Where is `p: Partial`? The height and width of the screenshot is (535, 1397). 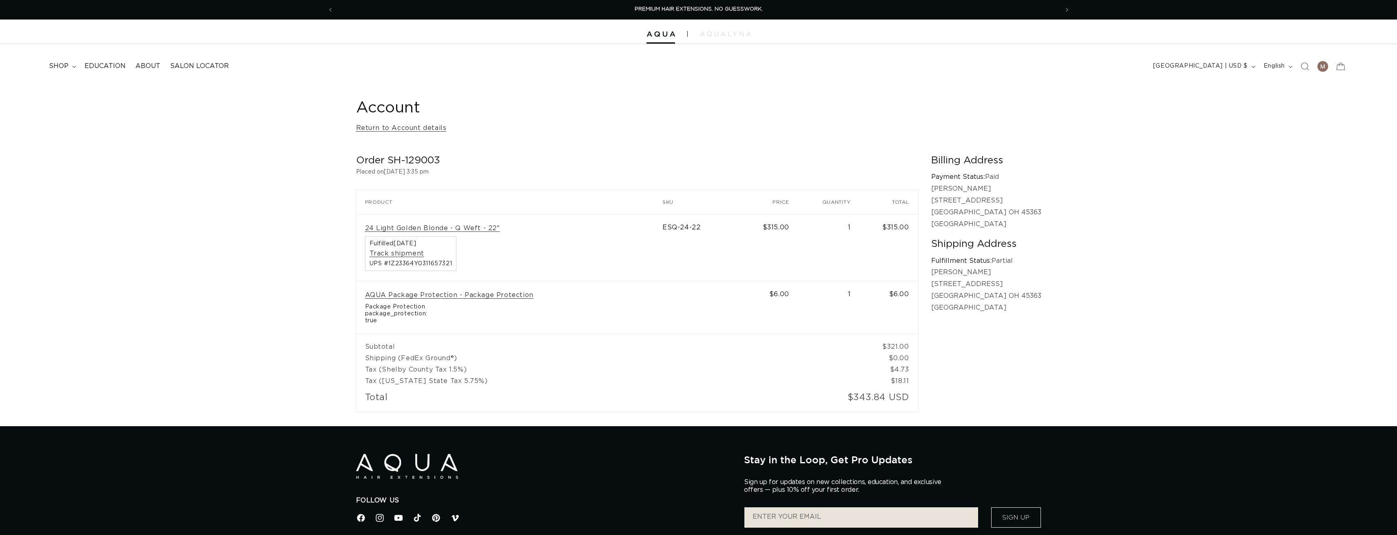
p: Partial is located at coordinates (986, 261).